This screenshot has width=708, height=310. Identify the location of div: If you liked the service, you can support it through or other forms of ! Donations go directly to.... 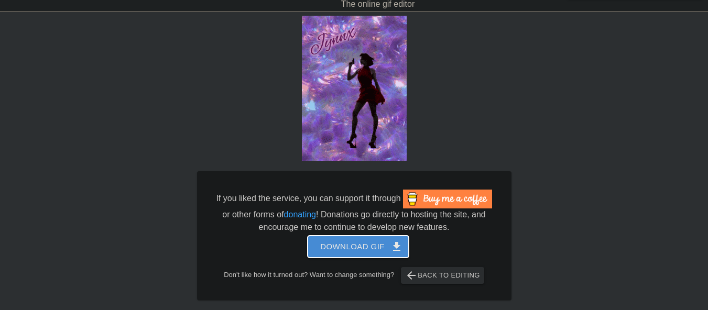
(354, 212).